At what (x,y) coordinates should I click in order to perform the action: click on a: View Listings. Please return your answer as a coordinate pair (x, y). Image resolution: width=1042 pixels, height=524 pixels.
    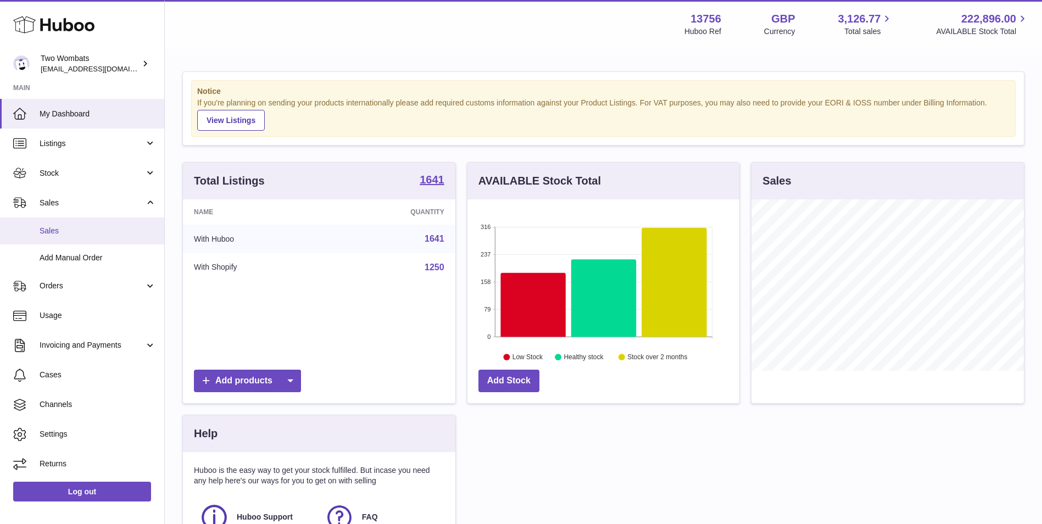
    Looking at the image, I should click on (231, 120).